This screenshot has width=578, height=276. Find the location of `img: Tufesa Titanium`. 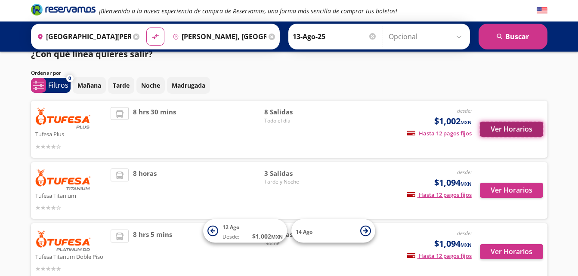

img: Tufesa Titanium is located at coordinates (63, 179).